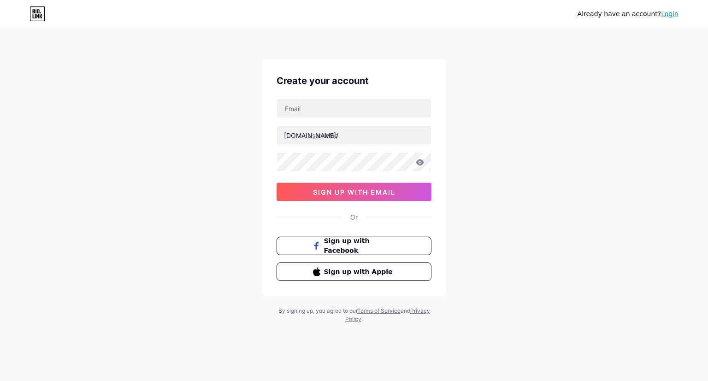 The height and width of the screenshot is (381, 708). I want to click on div: Or, so click(354, 217).